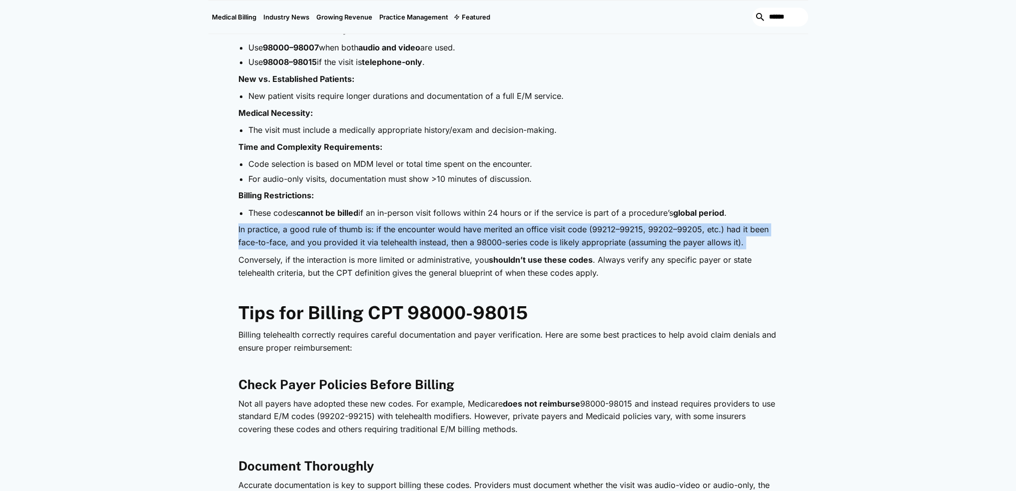  Describe the element at coordinates (327, 213) in the screenshot. I see `strong: cannot be billed` at that location.